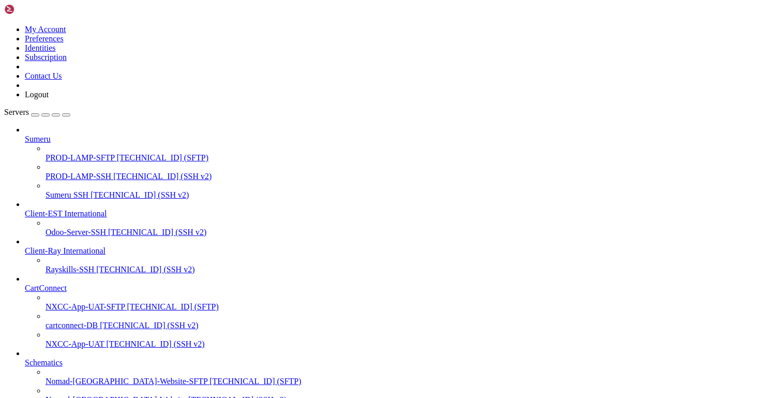 The width and height of the screenshot is (782, 398). I want to click on span: NXCC-App-UAT-SFTP, so click(85, 306).